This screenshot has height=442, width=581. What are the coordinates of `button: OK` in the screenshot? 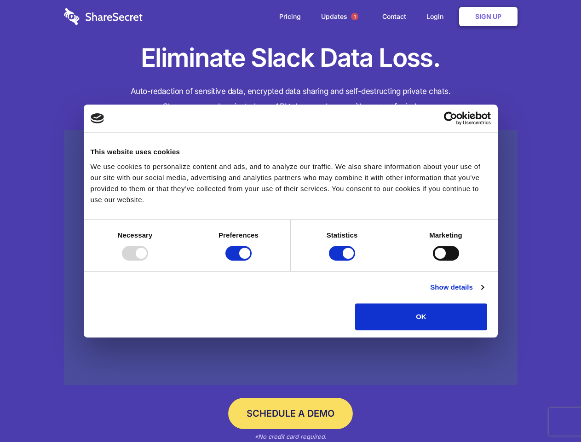 It's located at (421, 316).